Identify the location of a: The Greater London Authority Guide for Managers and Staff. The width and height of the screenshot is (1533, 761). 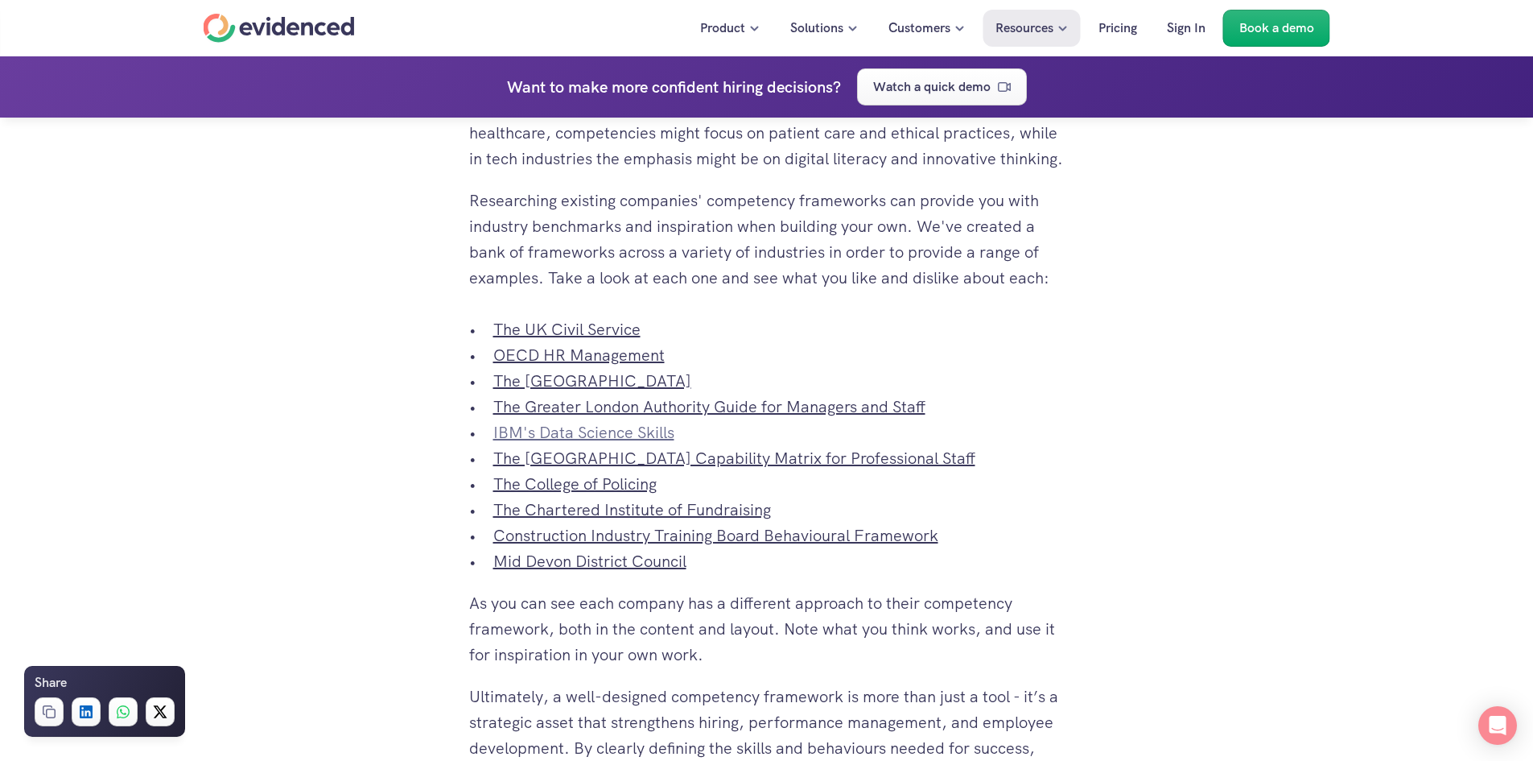
(709, 406).